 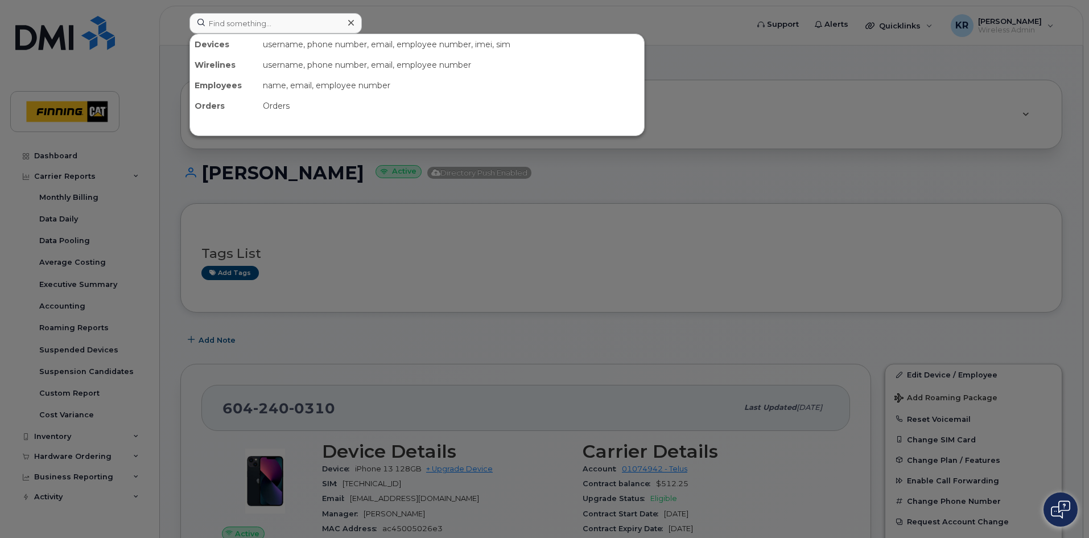 I want to click on div: username, phone number, email, employee number, imei, sim, so click(x=451, y=44).